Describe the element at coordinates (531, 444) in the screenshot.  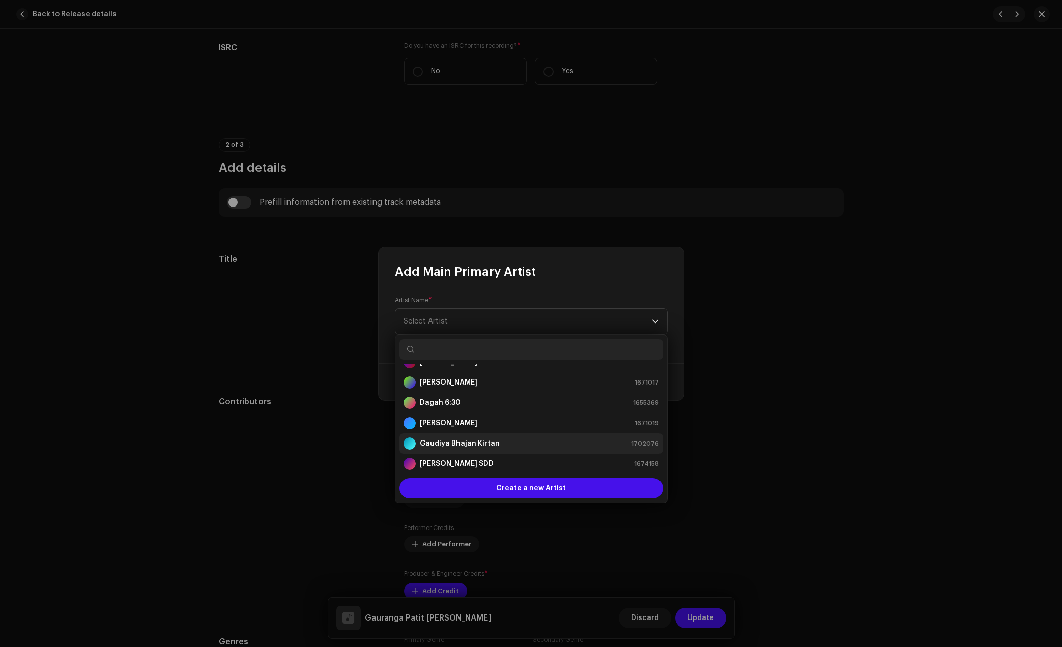
I see `li: Gaudiya Bhajan Kirtan` at that location.